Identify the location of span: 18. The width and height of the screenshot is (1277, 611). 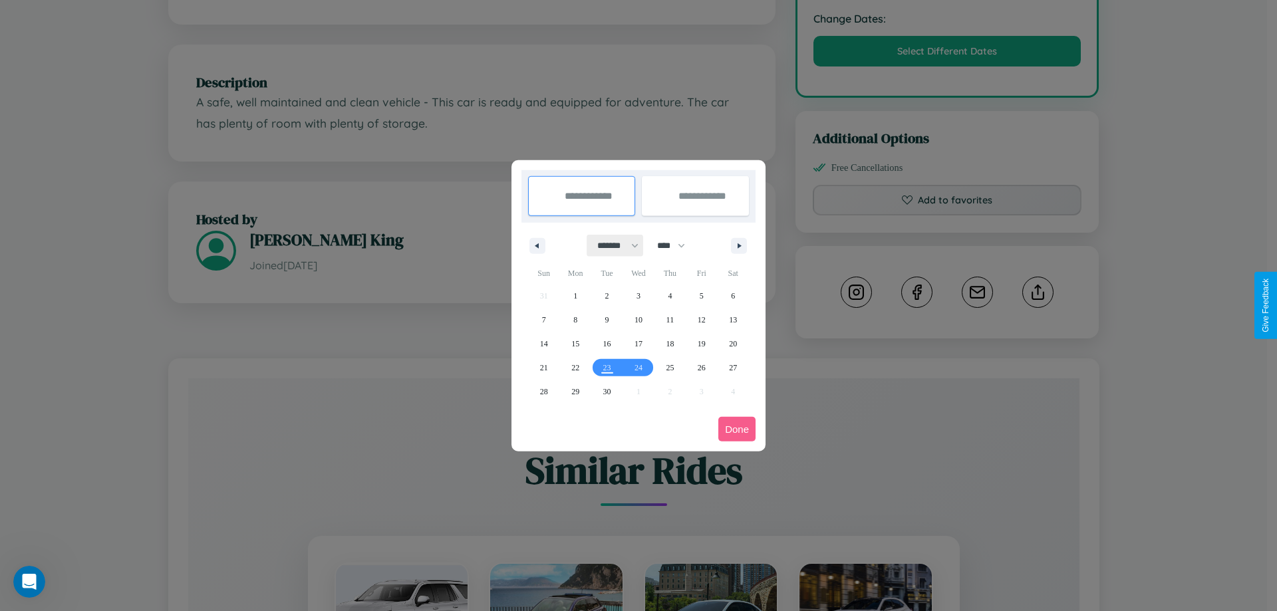
(670, 344).